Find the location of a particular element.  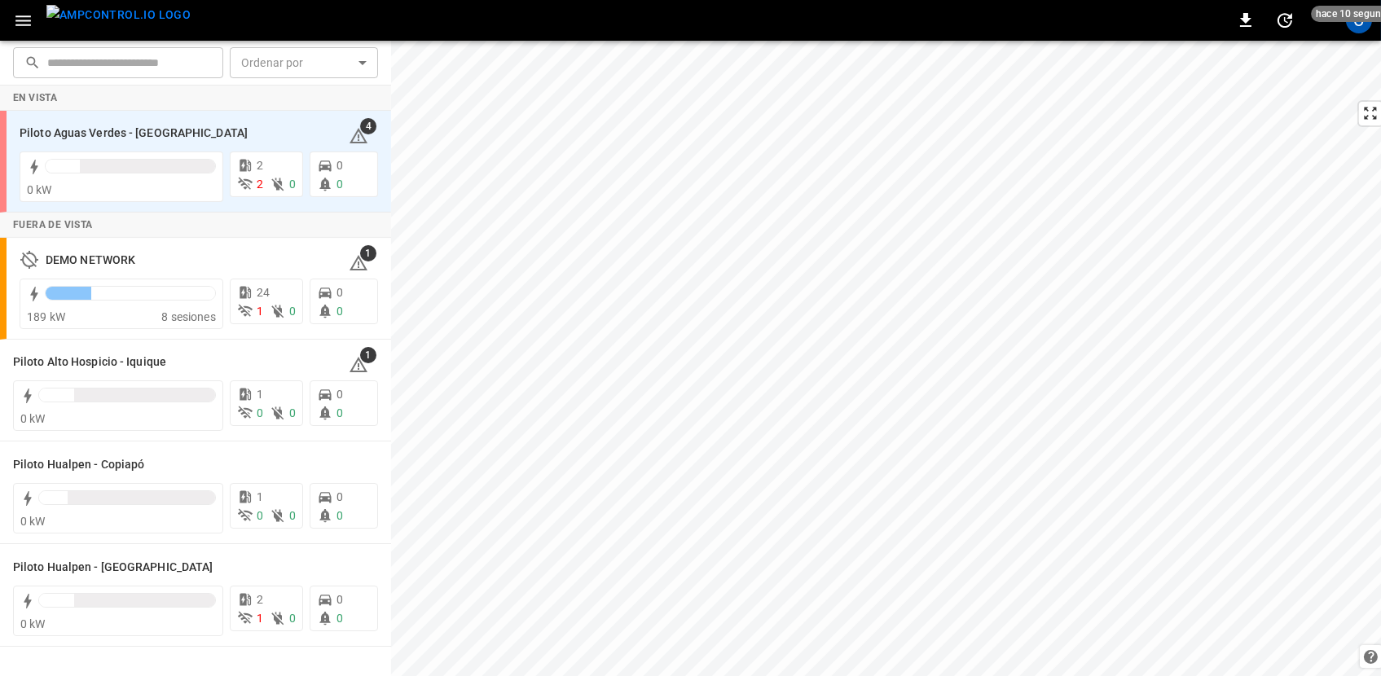

button: set refresh interval is located at coordinates (1285, 20).